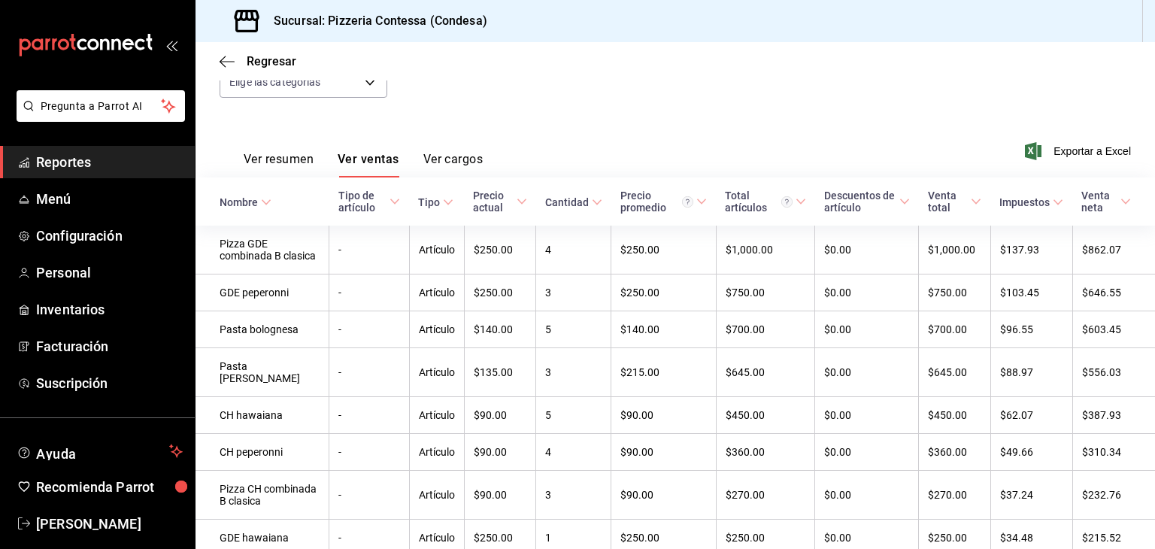  I want to click on div: Cantidad, so click(567, 202).